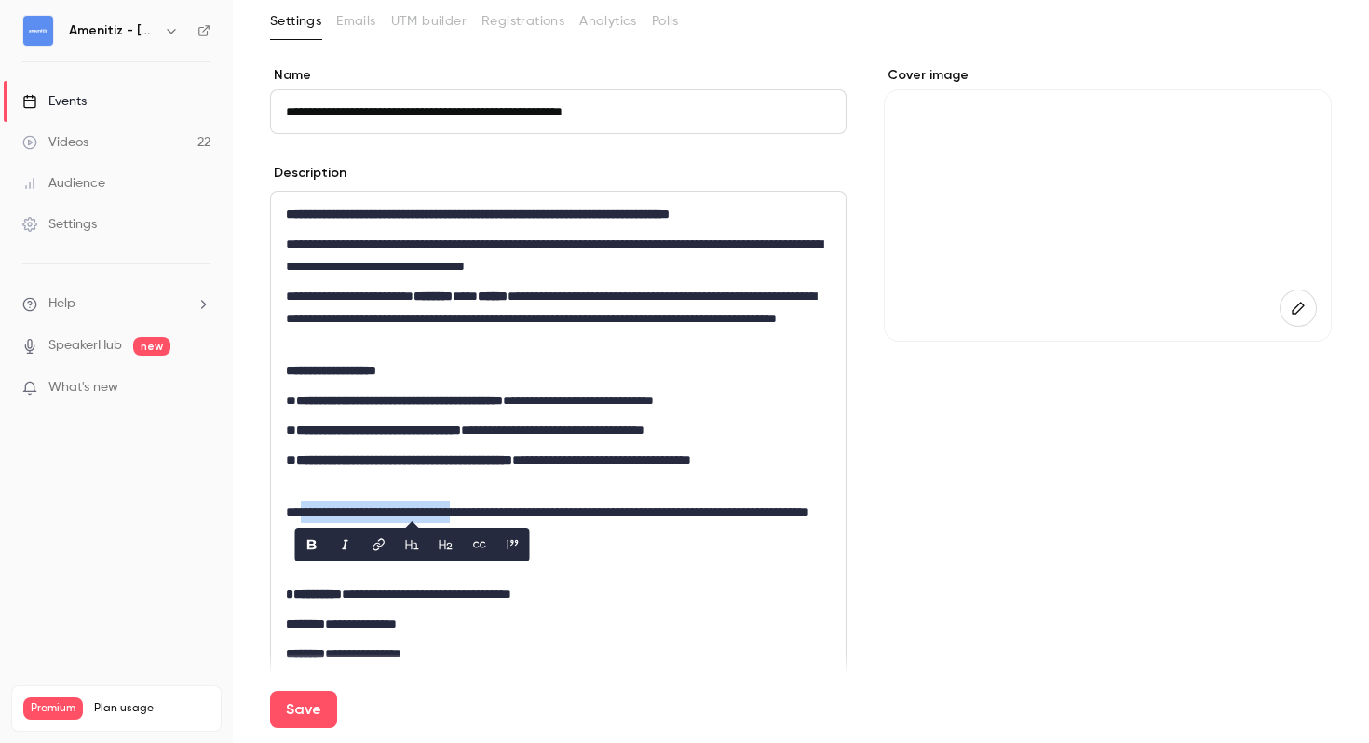  What do you see at coordinates (312, 545) in the screenshot?
I see `button: bold` at bounding box center [312, 545].